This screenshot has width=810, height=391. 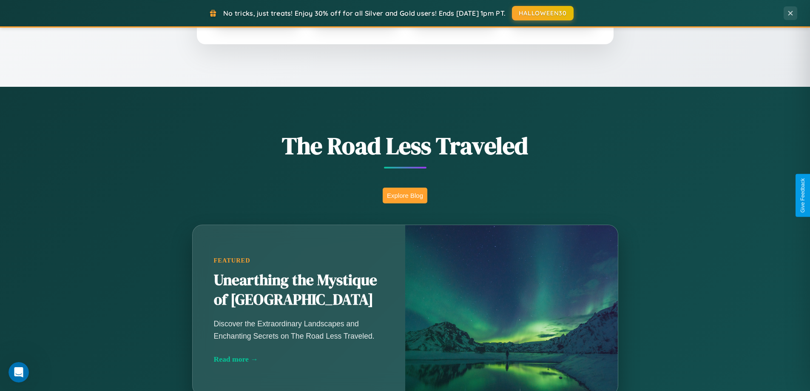 What do you see at coordinates (299, 260) in the screenshot?
I see `div: Featured` at bounding box center [299, 260].